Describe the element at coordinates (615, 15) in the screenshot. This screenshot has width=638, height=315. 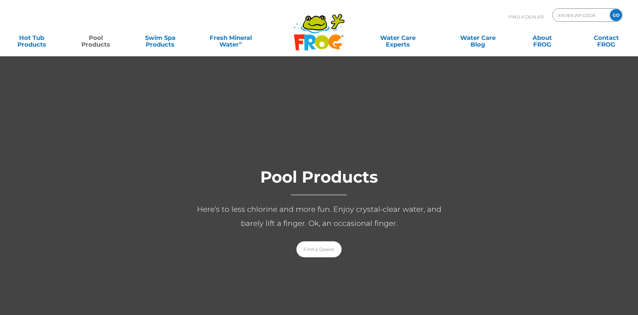
I see `input: GO` at that location.